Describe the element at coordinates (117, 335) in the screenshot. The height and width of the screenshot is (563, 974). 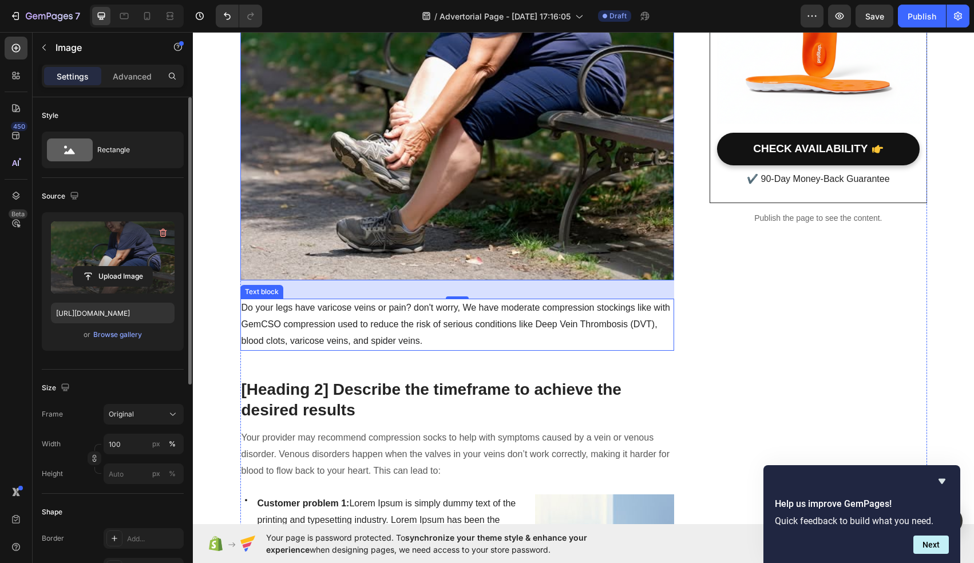
I see `button: Browse gallery` at that location.